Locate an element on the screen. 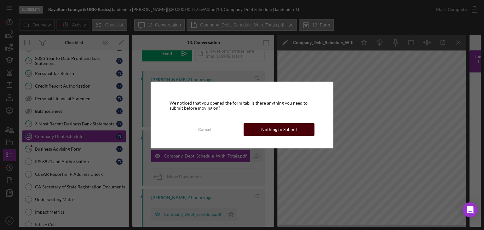 This screenshot has height=230, width=484. button: Cancel is located at coordinates (205, 130).